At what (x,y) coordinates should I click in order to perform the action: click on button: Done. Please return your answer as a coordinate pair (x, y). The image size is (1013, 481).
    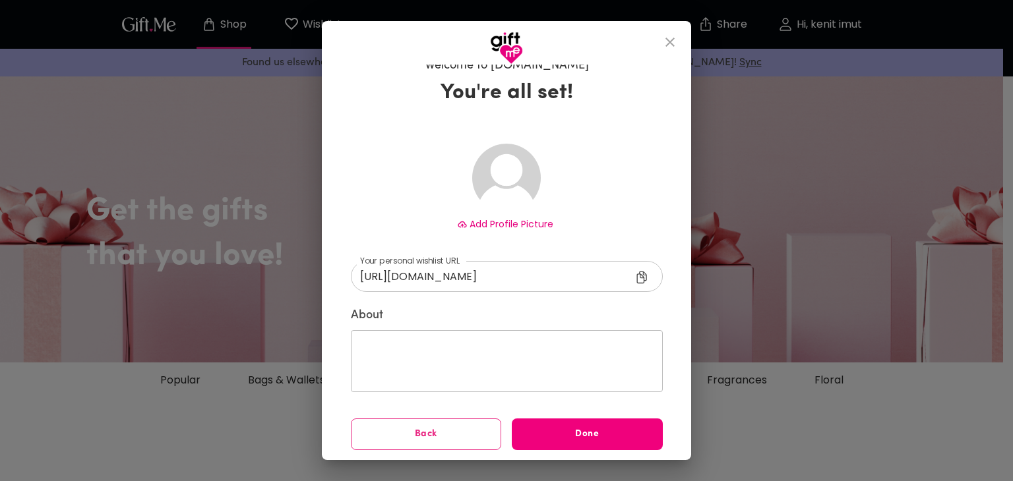
    Looking at the image, I should click on (587, 435).